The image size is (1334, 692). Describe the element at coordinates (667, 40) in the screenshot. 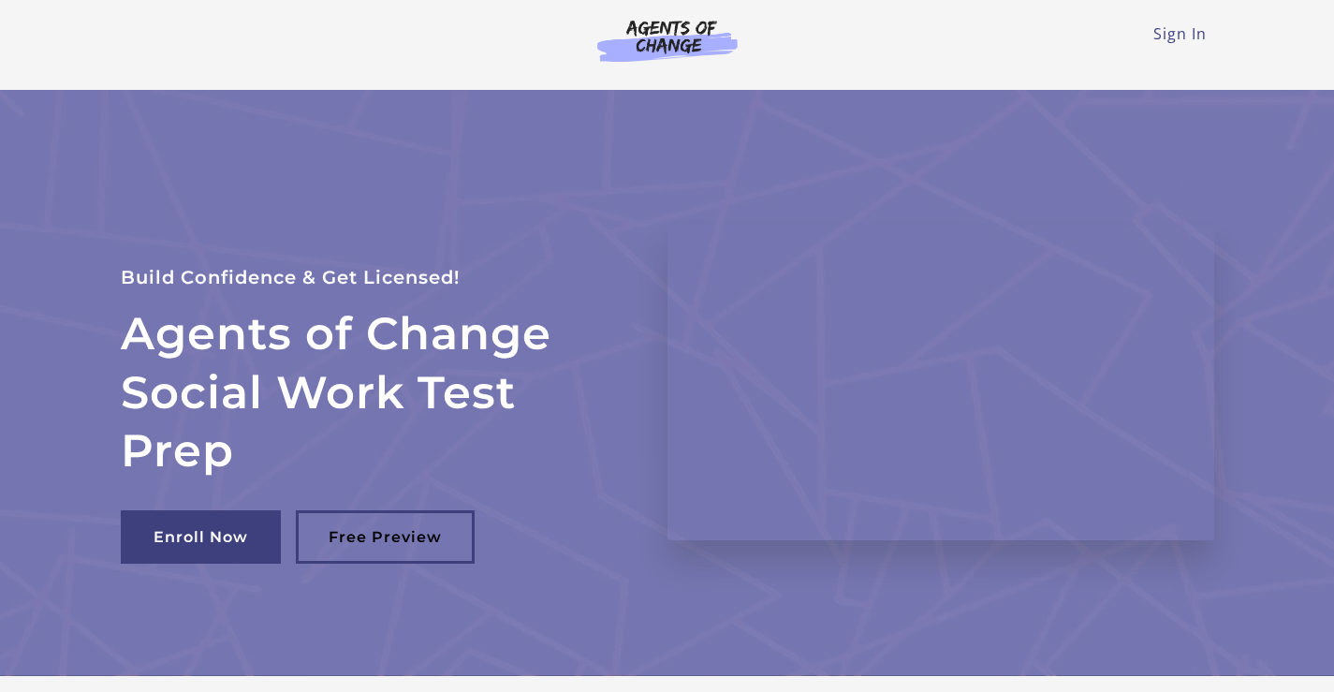

I see `img: Agents of Change Logo` at that location.